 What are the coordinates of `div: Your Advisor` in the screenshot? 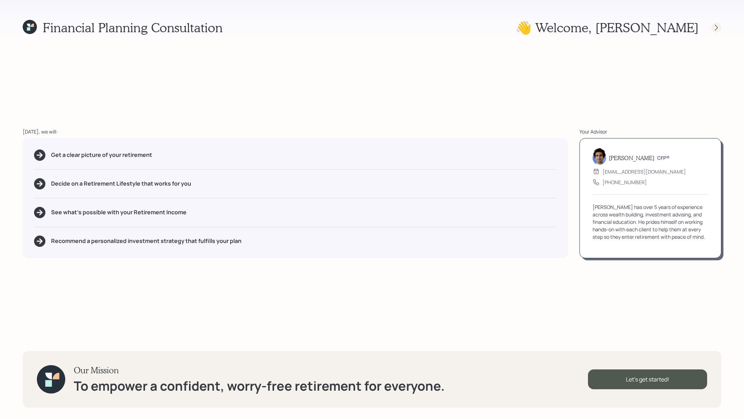 It's located at (650, 132).